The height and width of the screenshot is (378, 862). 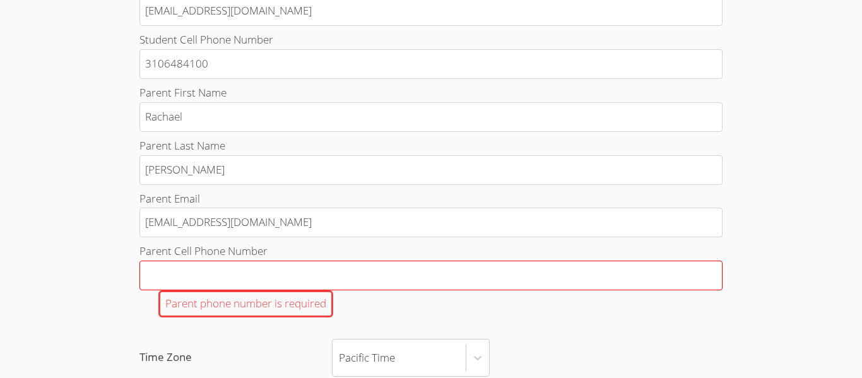 What do you see at coordinates (183, 92) in the screenshot?
I see `span: Parent First Name` at bounding box center [183, 92].